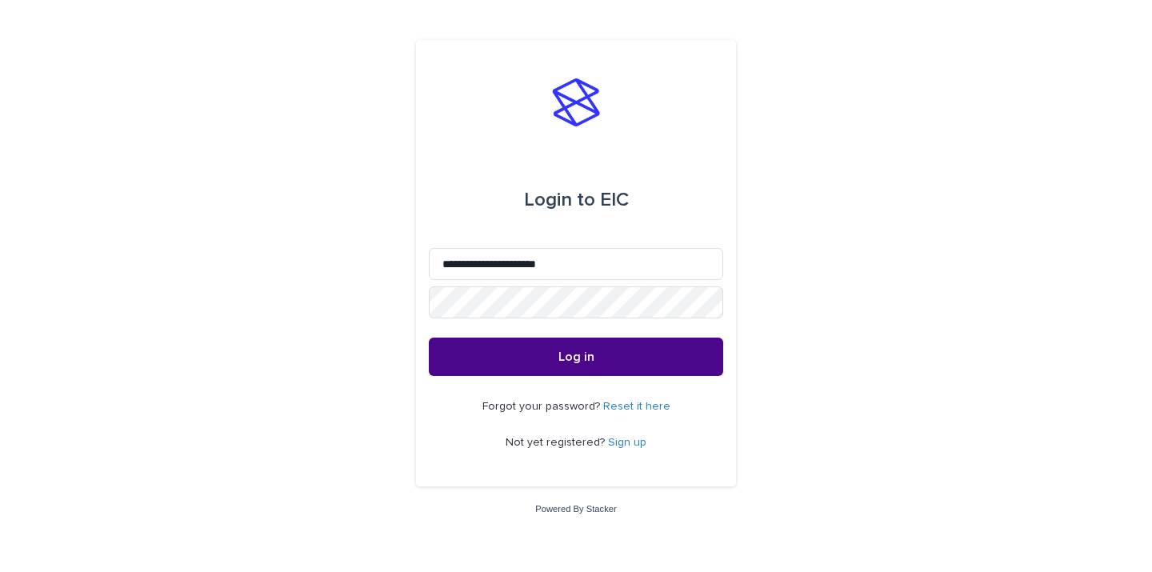  I want to click on span: Not yet registered?, so click(557, 443).